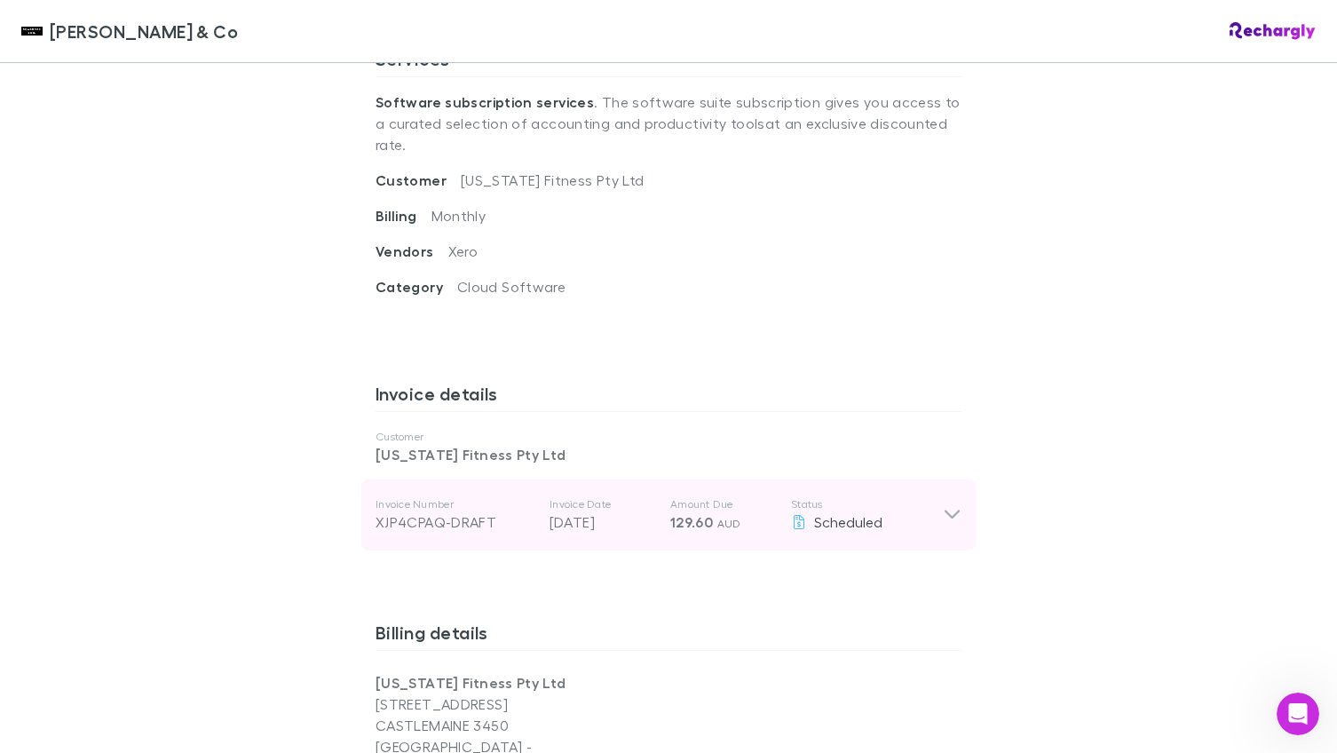 The width and height of the screenshot is (1337, 753). Describe the element at coordinates (1272, 31) in the screenshot. I see `img: Rechargly Logo` at that location.